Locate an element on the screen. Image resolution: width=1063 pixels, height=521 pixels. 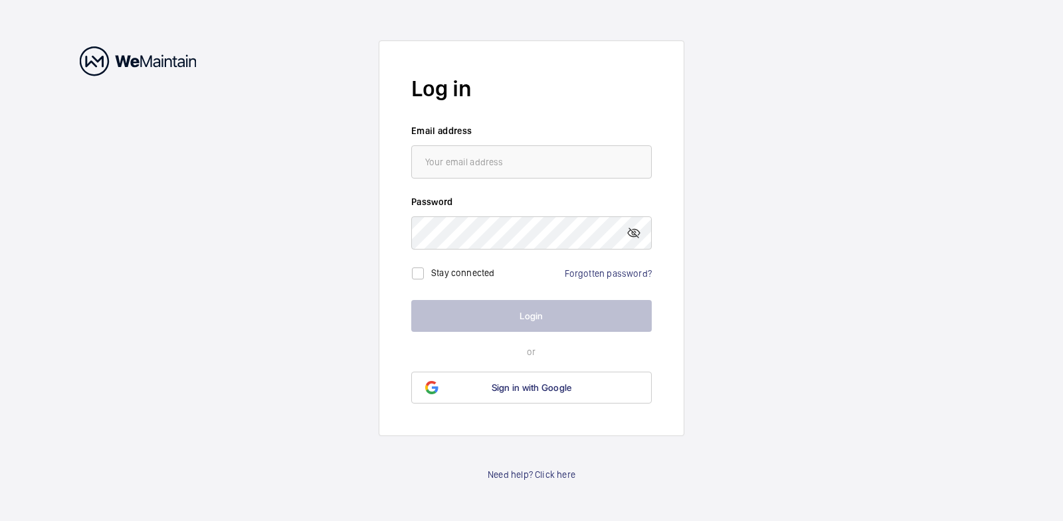
span: Sign in with Google is located at coordinates (531, 388).